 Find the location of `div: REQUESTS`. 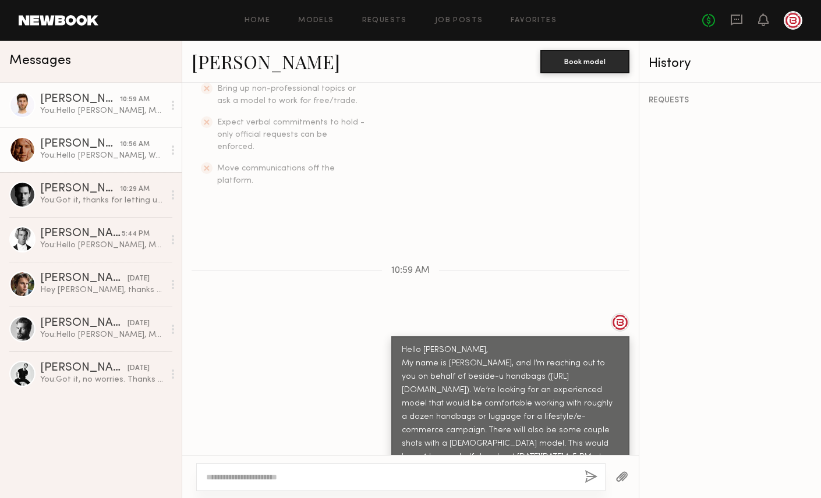

div: REQUESTS is located at coordinates (730, 101).